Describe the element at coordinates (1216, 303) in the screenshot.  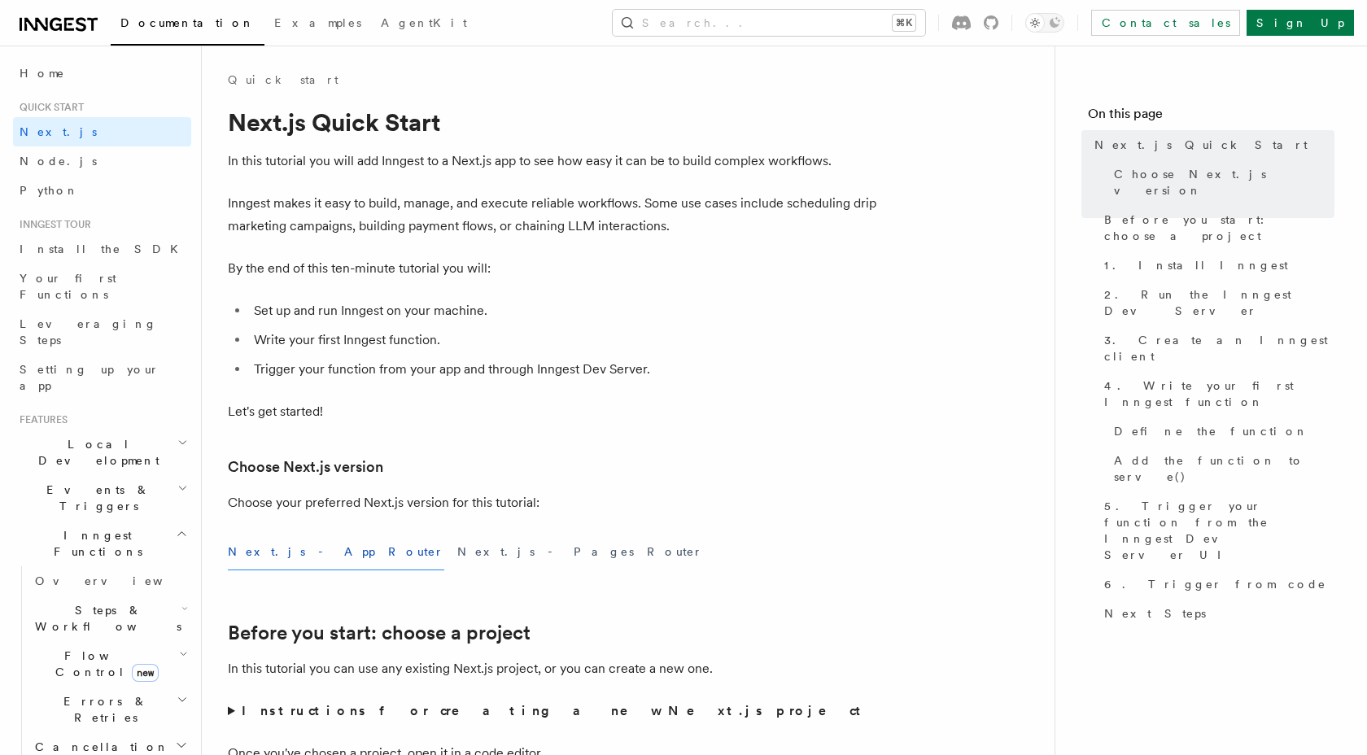
I see `a: 2. Run the Inngest Dev Server` at that location.